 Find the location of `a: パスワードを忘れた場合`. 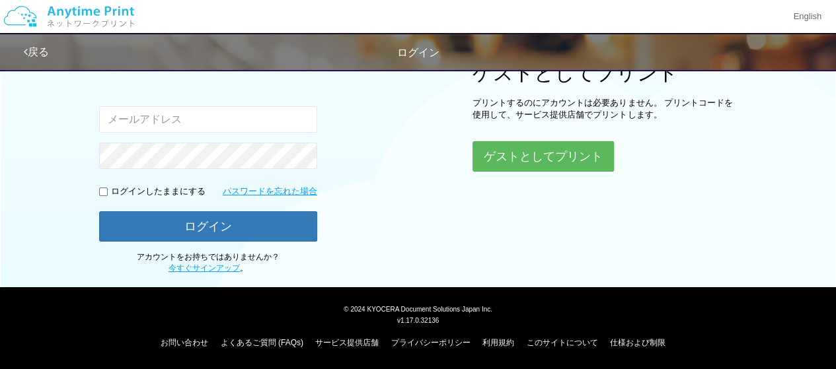

a: パスワードを忘れた場合 is located at coordinates (270, 192).